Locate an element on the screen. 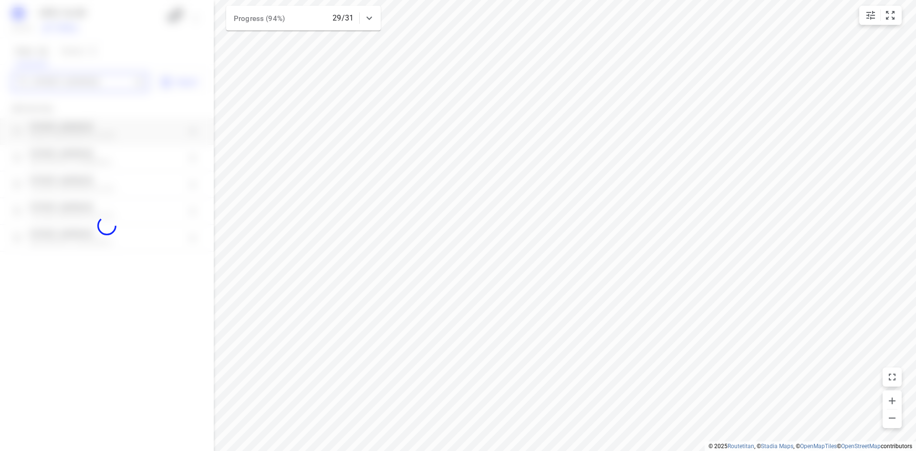  p: 29/31 is located at coordinates (343, 18).